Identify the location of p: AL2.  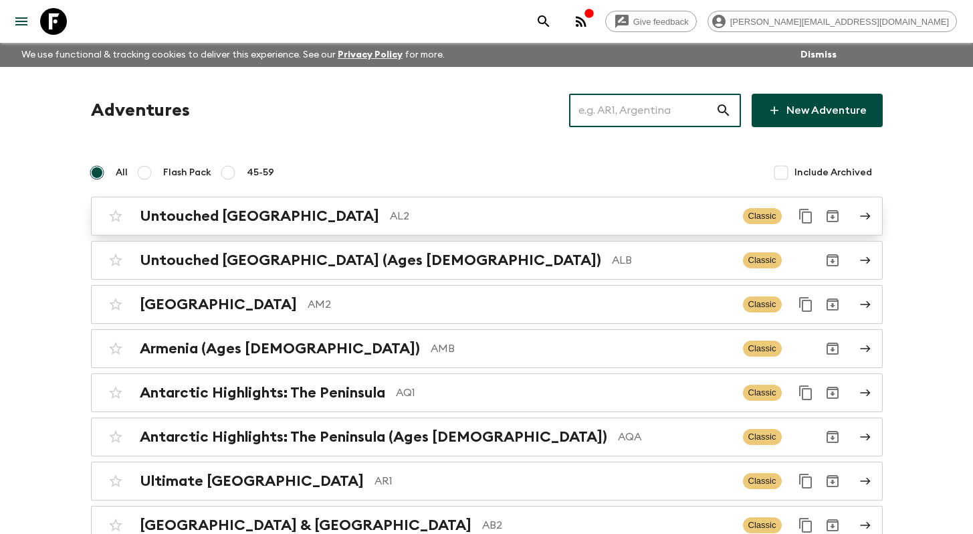
(561, 216).